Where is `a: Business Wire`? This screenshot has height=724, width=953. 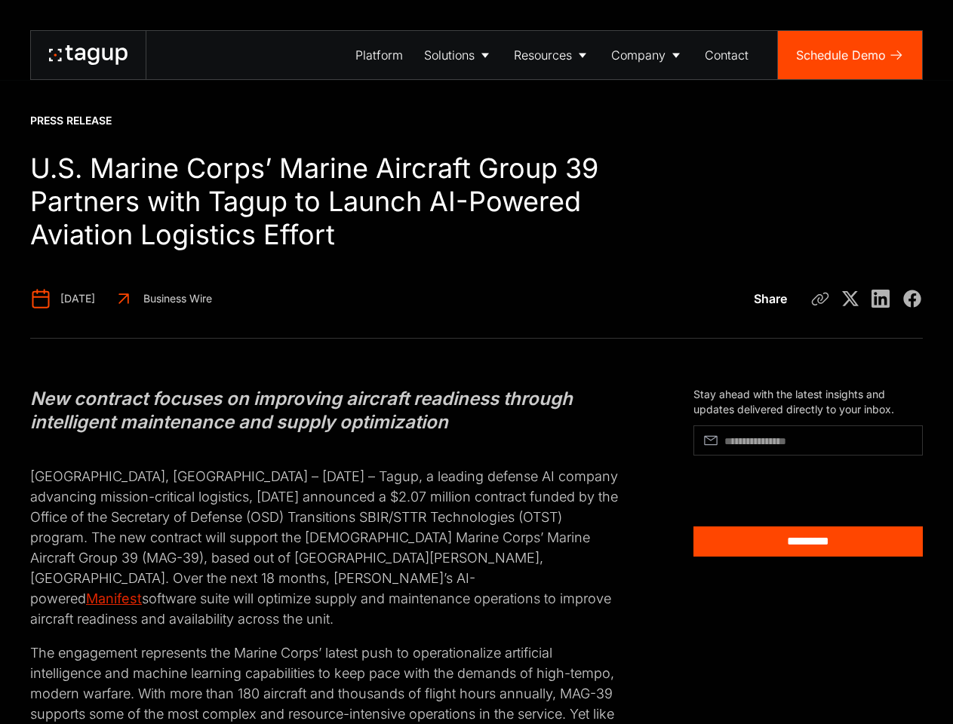 a: Business Wire is located at coordinates (162, 299).